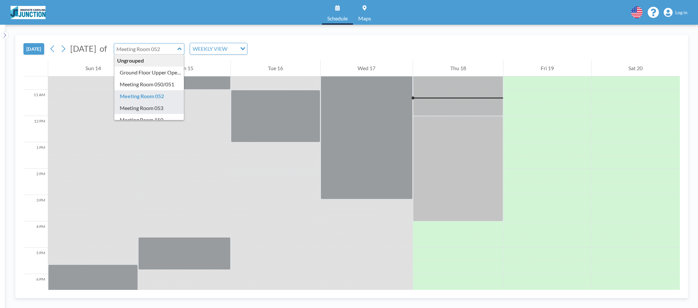 The height and width of the screenshot is (308, 698). Describe the element at coordinates (36, 77) in the screenshot. I see `div: 10 AM` at that location.